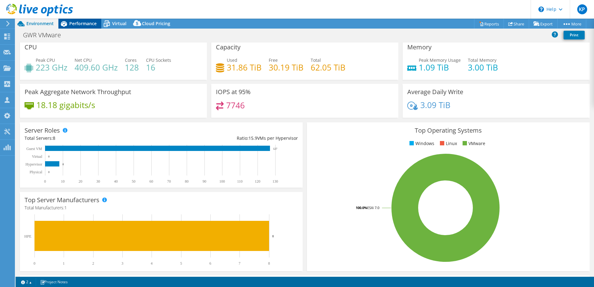 This screenshot has width=594, height=287. I want to click on text: 1, so click(64, 264).